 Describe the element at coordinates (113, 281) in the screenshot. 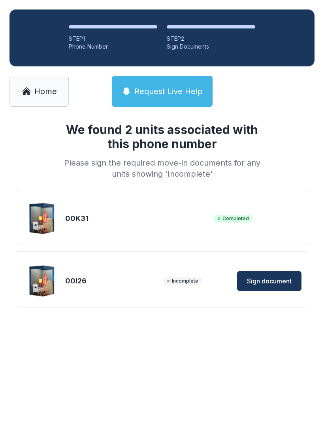

I see `div: 00I26` at that location.